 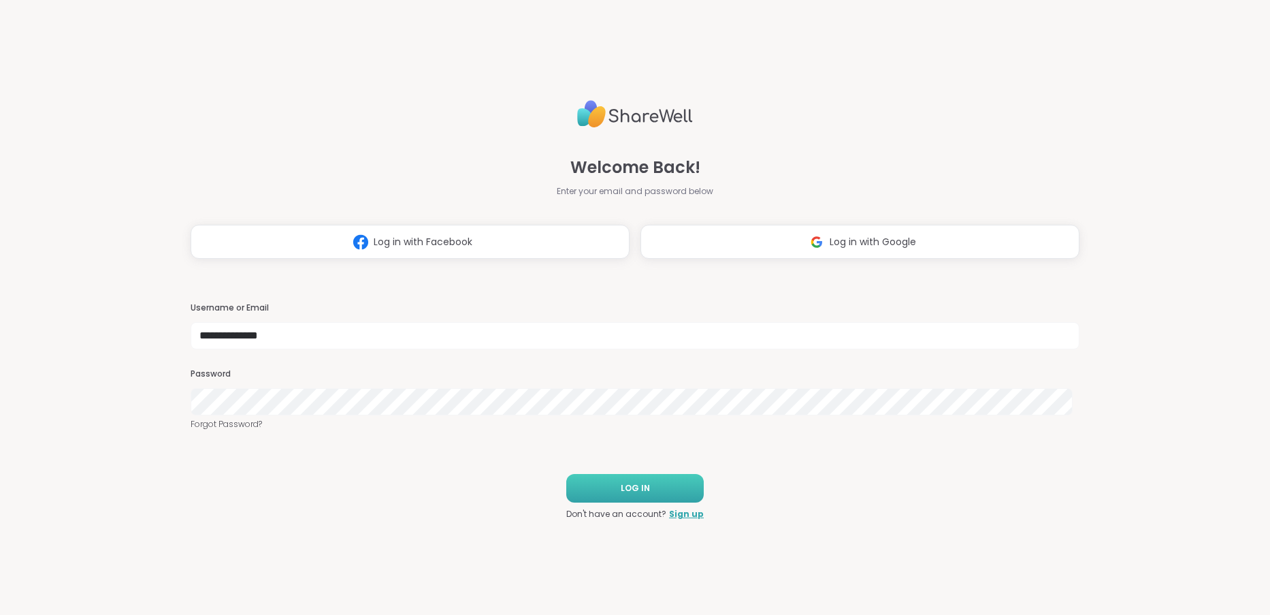 What do you see at coordinates (873, 242) in the screenshot?
I see `span: Log in with Google` at bounding box center [873, 242].